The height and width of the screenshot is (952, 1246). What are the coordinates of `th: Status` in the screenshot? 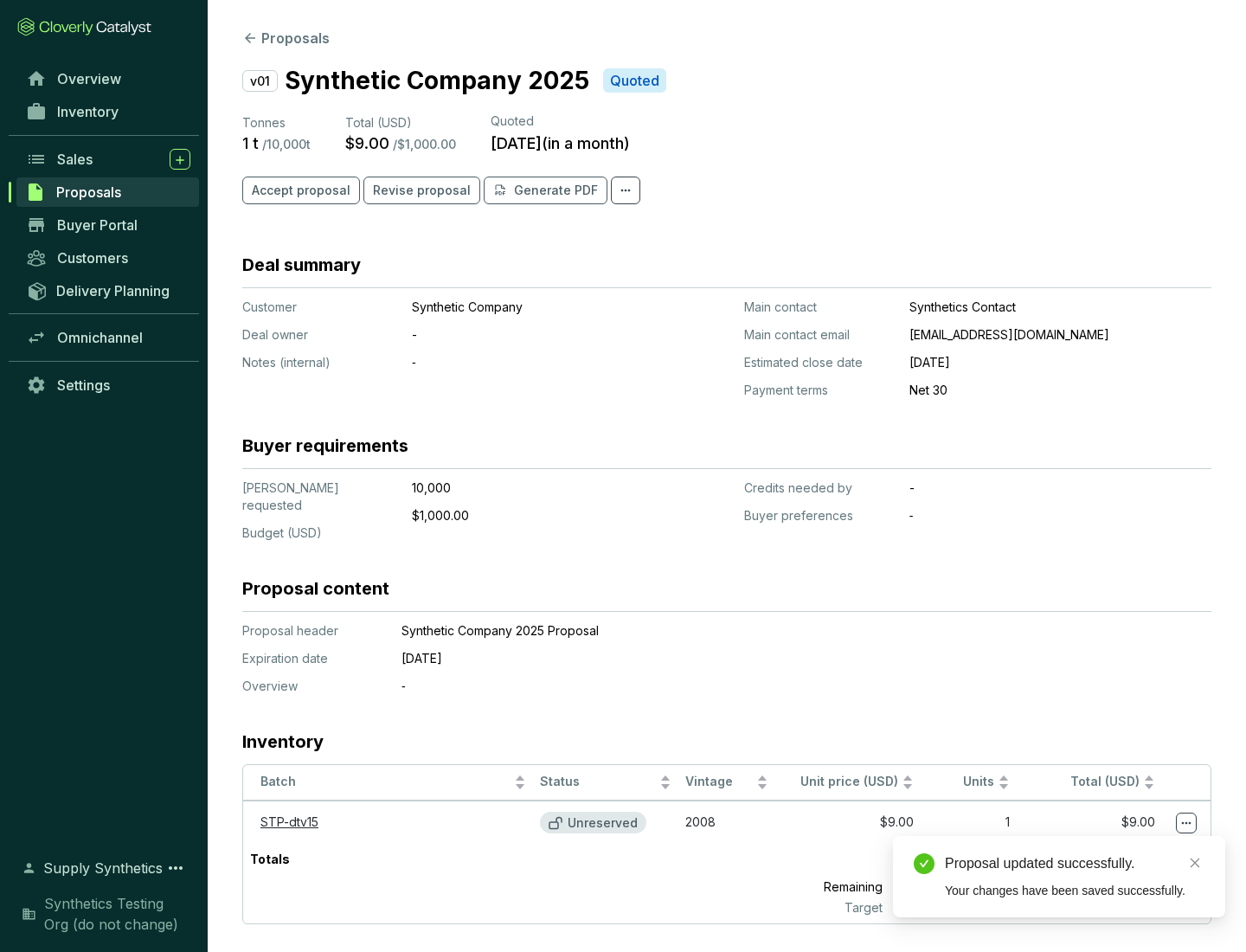 It's located at (606, 782).